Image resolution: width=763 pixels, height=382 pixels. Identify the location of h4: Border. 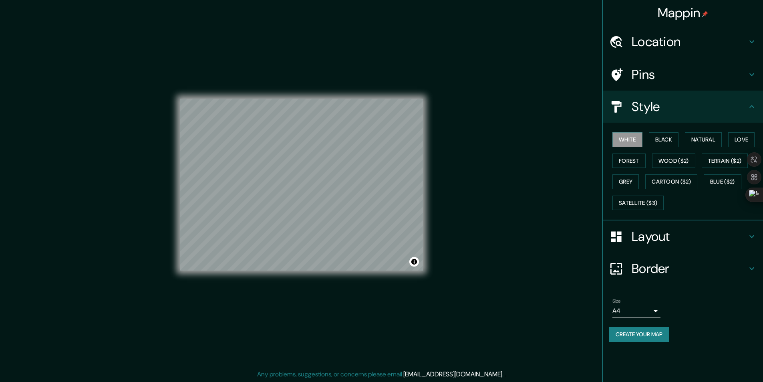
(689, 268).